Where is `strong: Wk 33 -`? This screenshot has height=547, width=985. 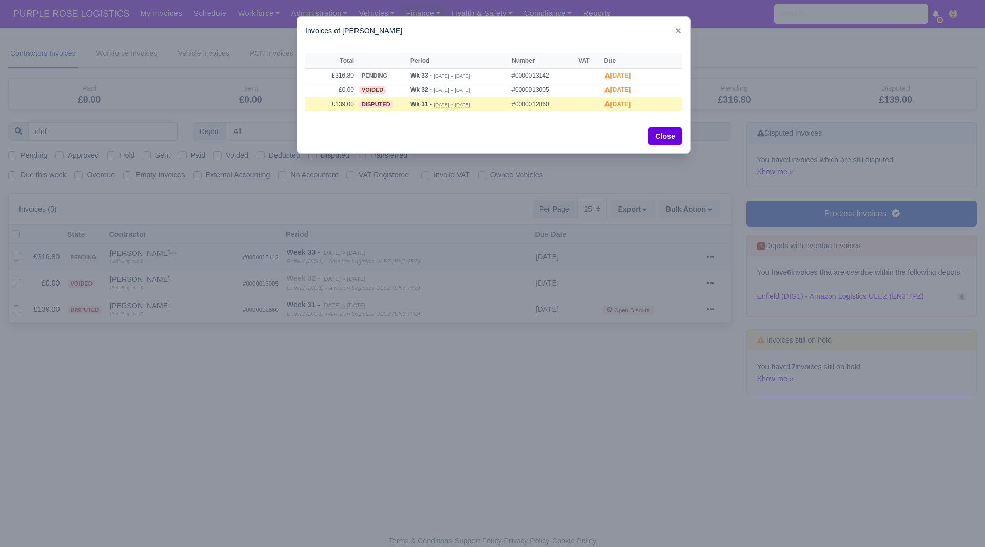
strong: Wk 33 - is located at coordinates (421, 75).